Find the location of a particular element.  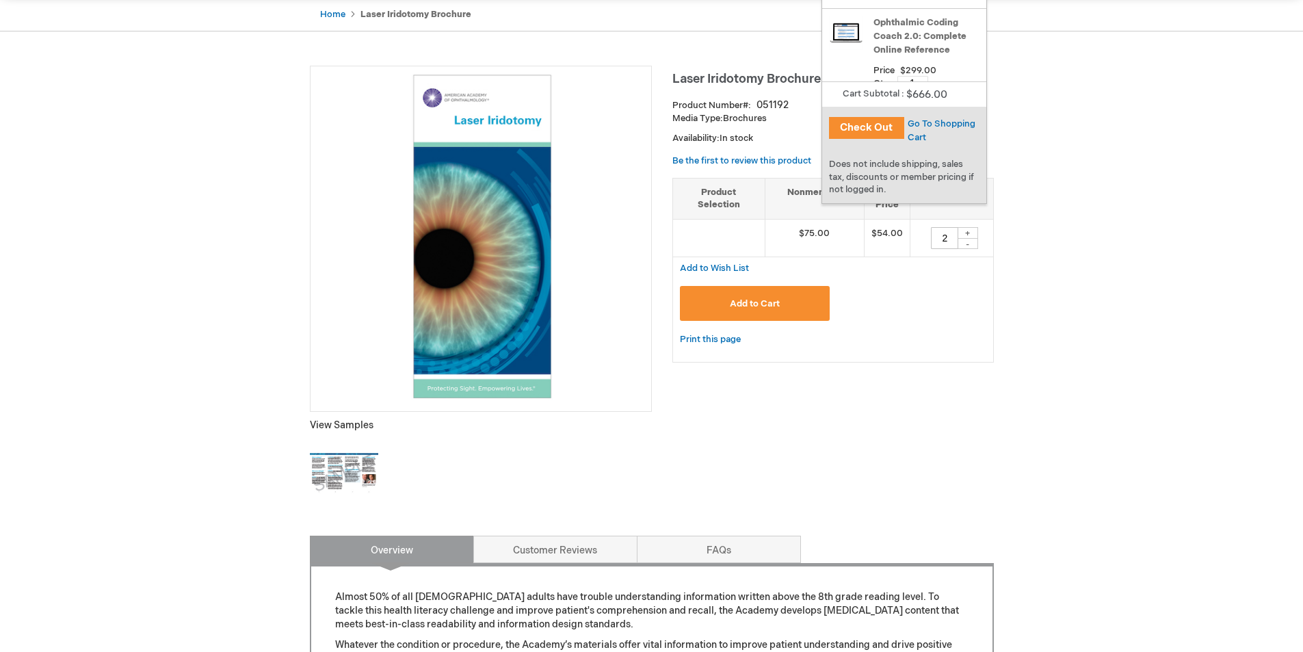

a: Print this page is located at coordinates (710, 339).